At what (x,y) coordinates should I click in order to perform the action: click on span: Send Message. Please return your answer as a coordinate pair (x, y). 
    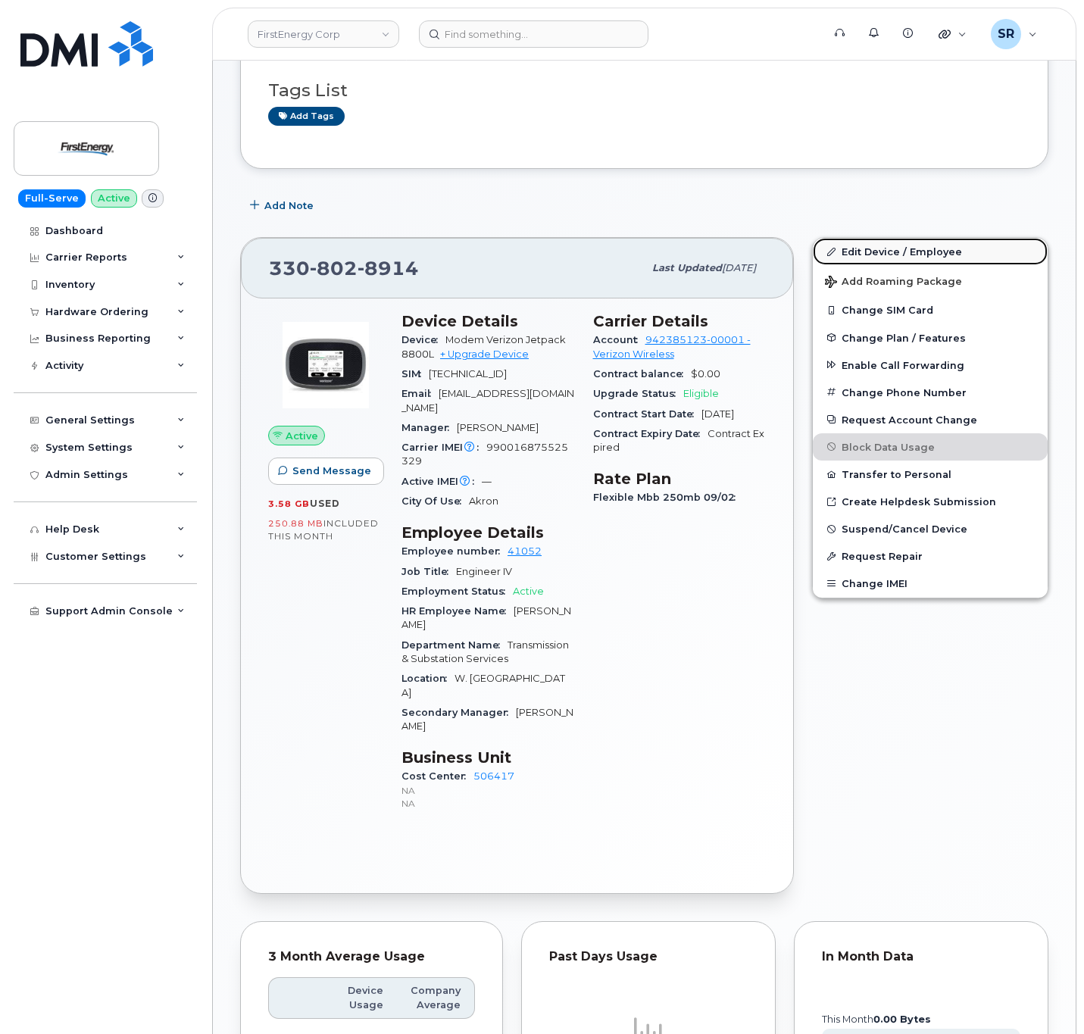
    Looking at the image, I should click on (332, 470).